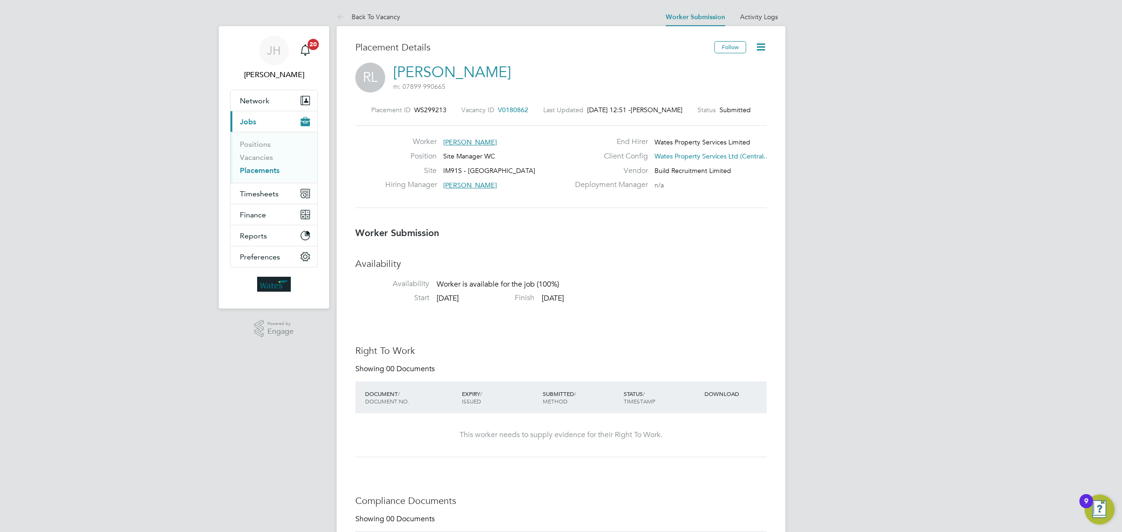  I want to click on h3: Placement Details, so click(531, 47).